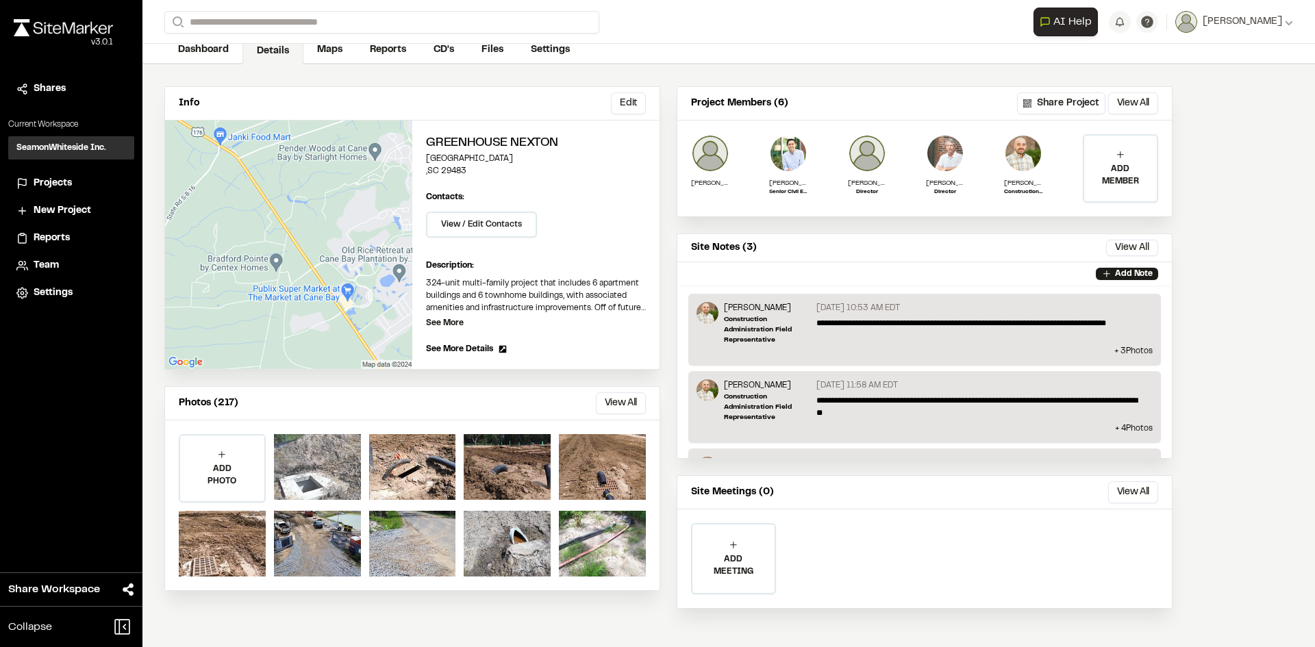 This screenshot has height=647, width=1315. I want to click on p: ADD MEETING, so click(733, 566).